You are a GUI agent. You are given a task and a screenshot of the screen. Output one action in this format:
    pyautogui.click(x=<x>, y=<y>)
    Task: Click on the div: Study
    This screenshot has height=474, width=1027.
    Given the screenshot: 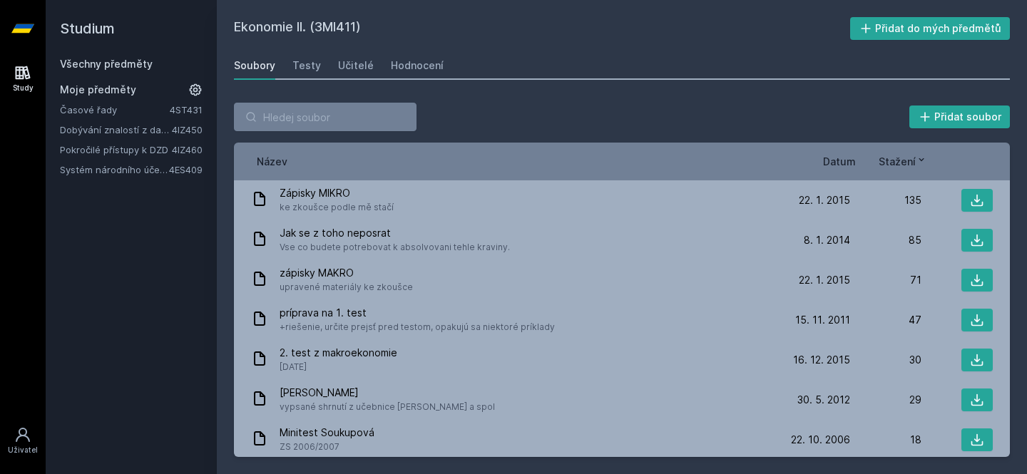 What is the action you would take?
    pyautogui.click(x=23, y=88)
    